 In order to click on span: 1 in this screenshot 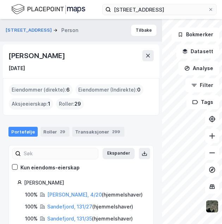, I will do `click(49, 104)`.